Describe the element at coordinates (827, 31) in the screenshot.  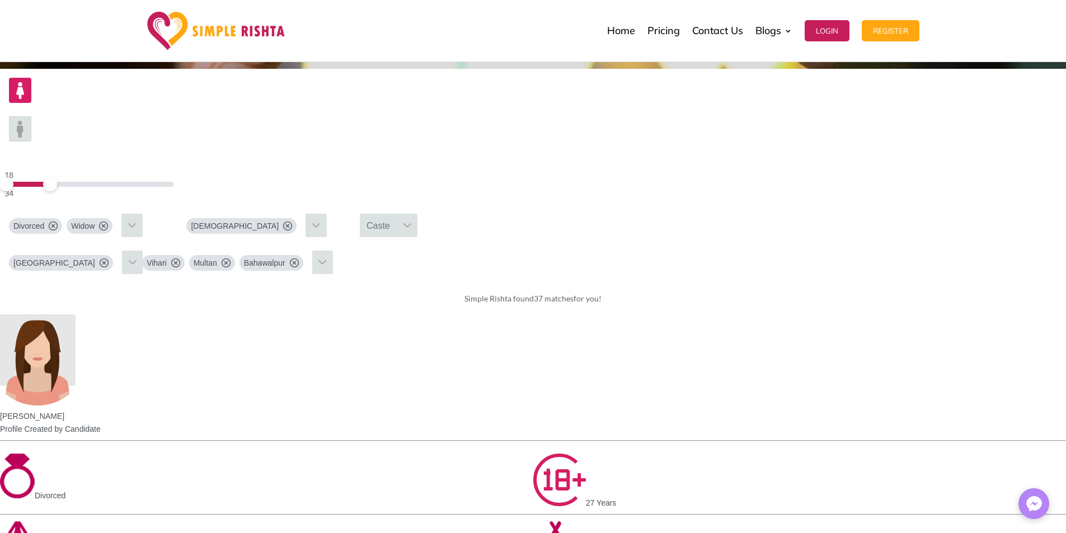
I see `button: Login` at that location.